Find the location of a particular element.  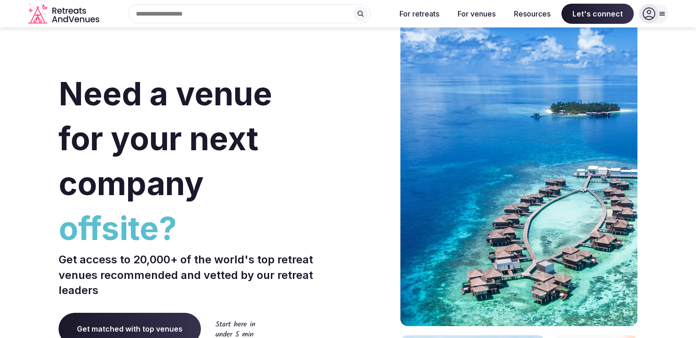

button: For venues is located at coordinates (476, 14).